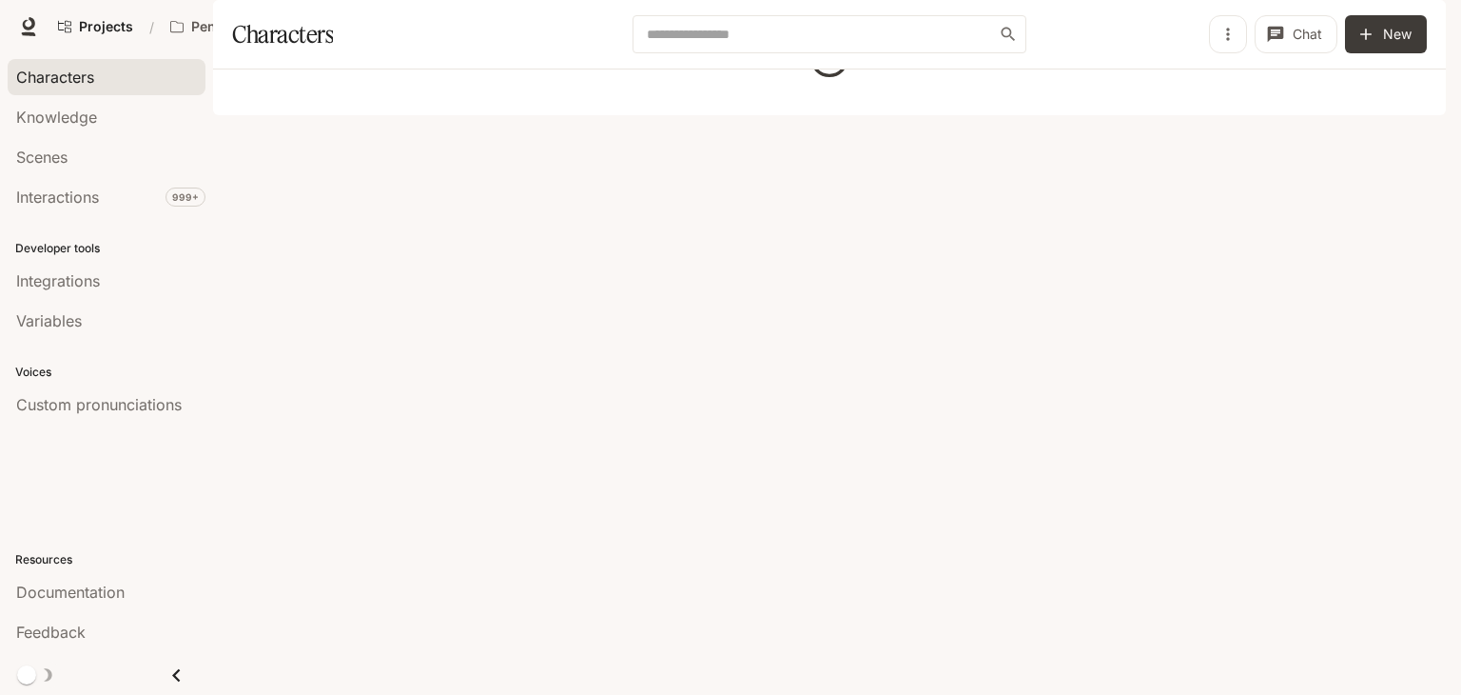 This screenshot has height=695, width=1461. Describe the element at coordinates (95, 27) in the screenshot. I see `a: Go to projects` at that location.